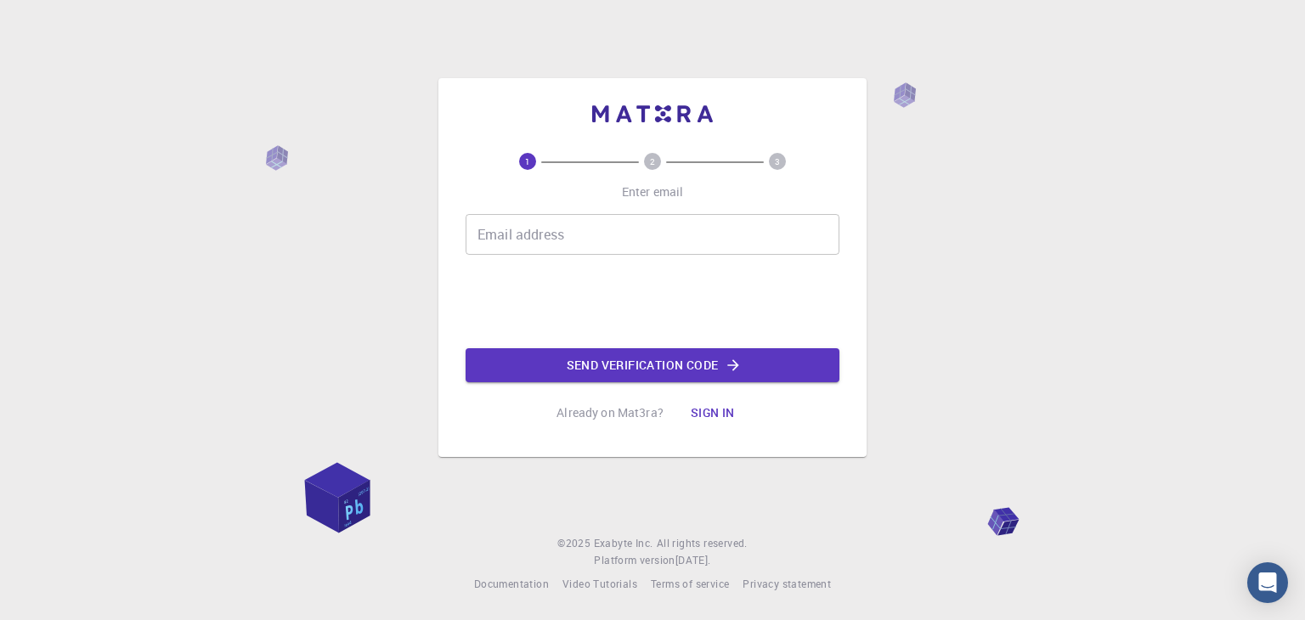  I want to click on div: Open Intercom Messenger, so click(1268, 583).